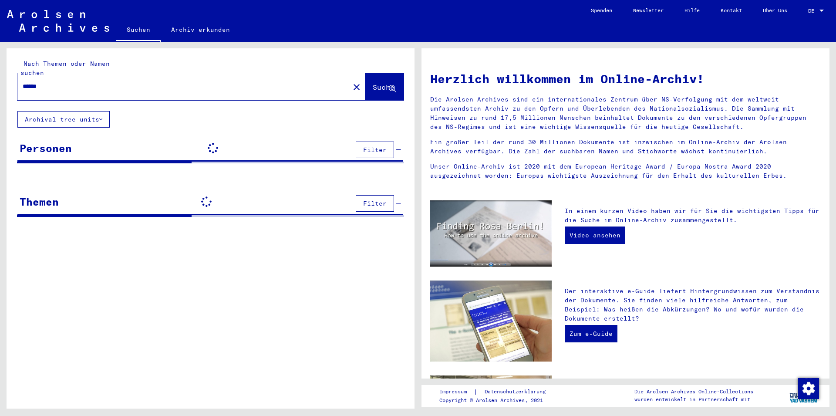  Describe the element at coordinates (64, 119) in the screenshot. I see `button: Archival tree units` at that location.